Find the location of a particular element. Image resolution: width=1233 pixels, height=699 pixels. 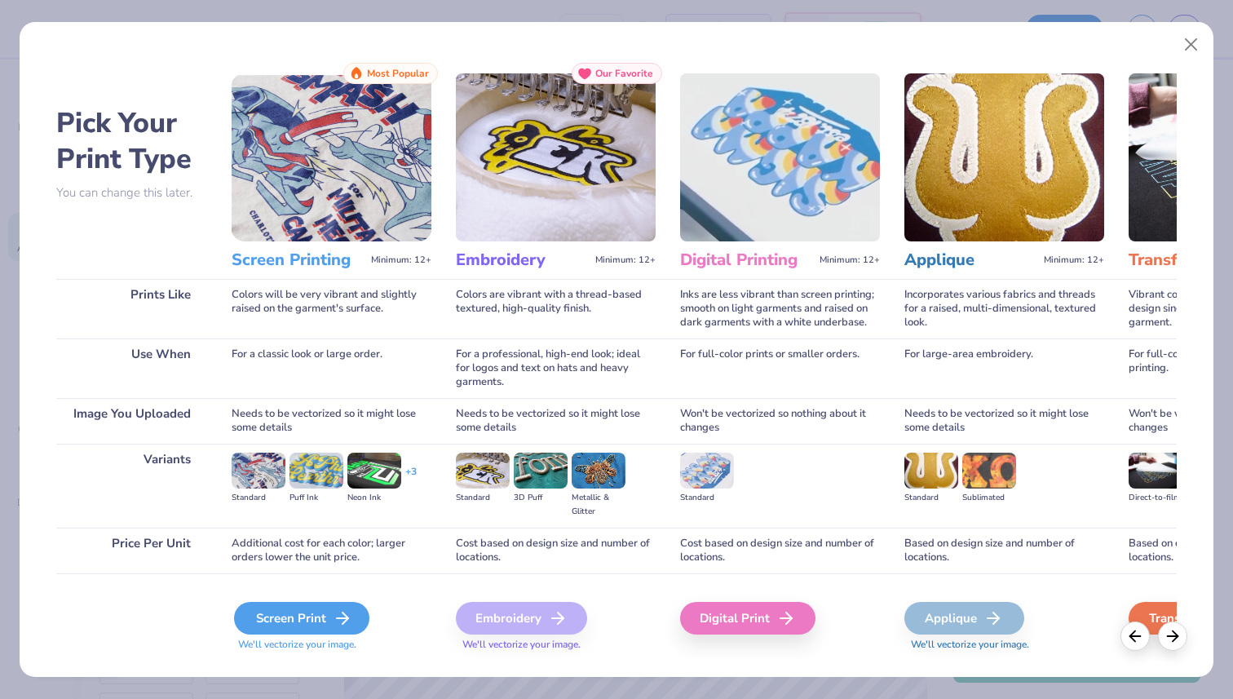

img: Applique is located at coordinates (1004, 157).